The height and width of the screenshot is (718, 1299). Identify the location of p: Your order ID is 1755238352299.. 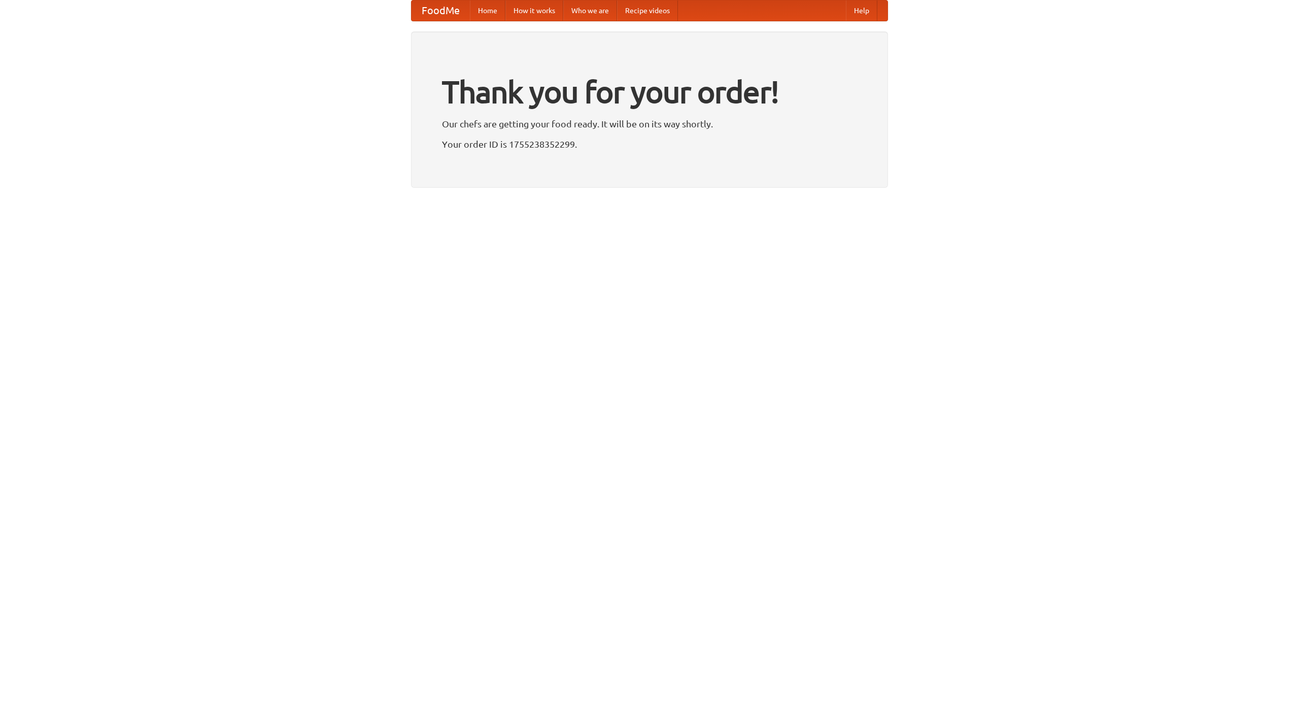
(649, 144).